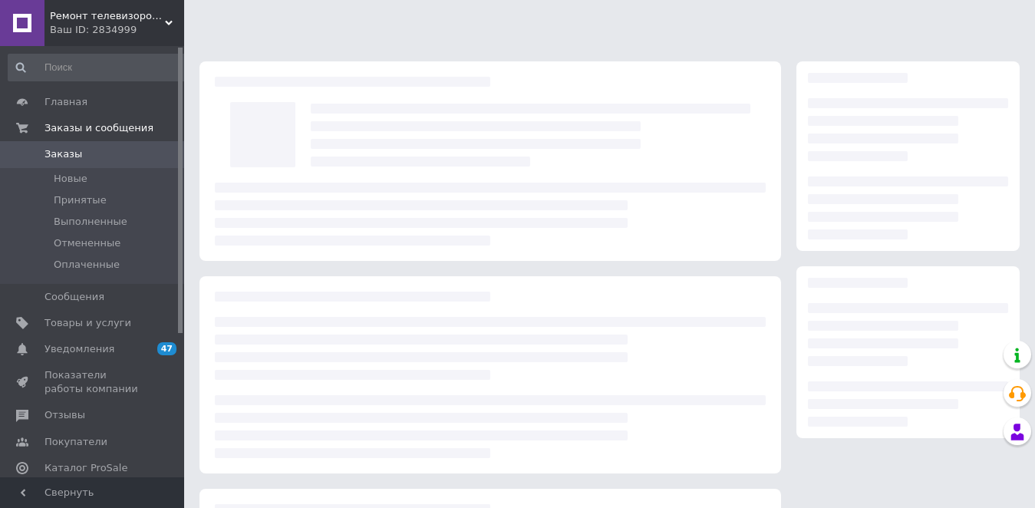 This screenshot has height=508, width=1035. What do you see at coordinates (76, 442) in the screenshot?
I see `span: Покупатели` at bounding box center [76, 442].